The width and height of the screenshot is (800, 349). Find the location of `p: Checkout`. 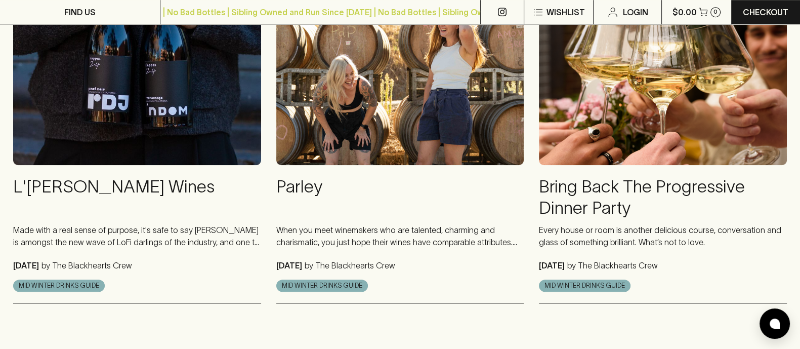

p: Checkout is located at coordinates (765, 12).